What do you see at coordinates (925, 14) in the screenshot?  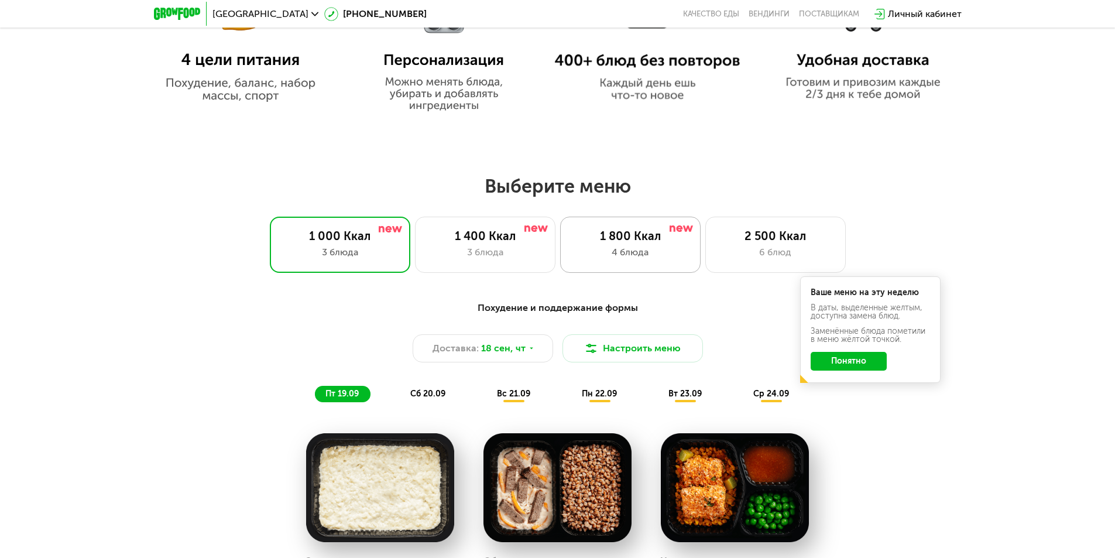 I see `div: Личный кабинет` at bounding box center [925, 14].